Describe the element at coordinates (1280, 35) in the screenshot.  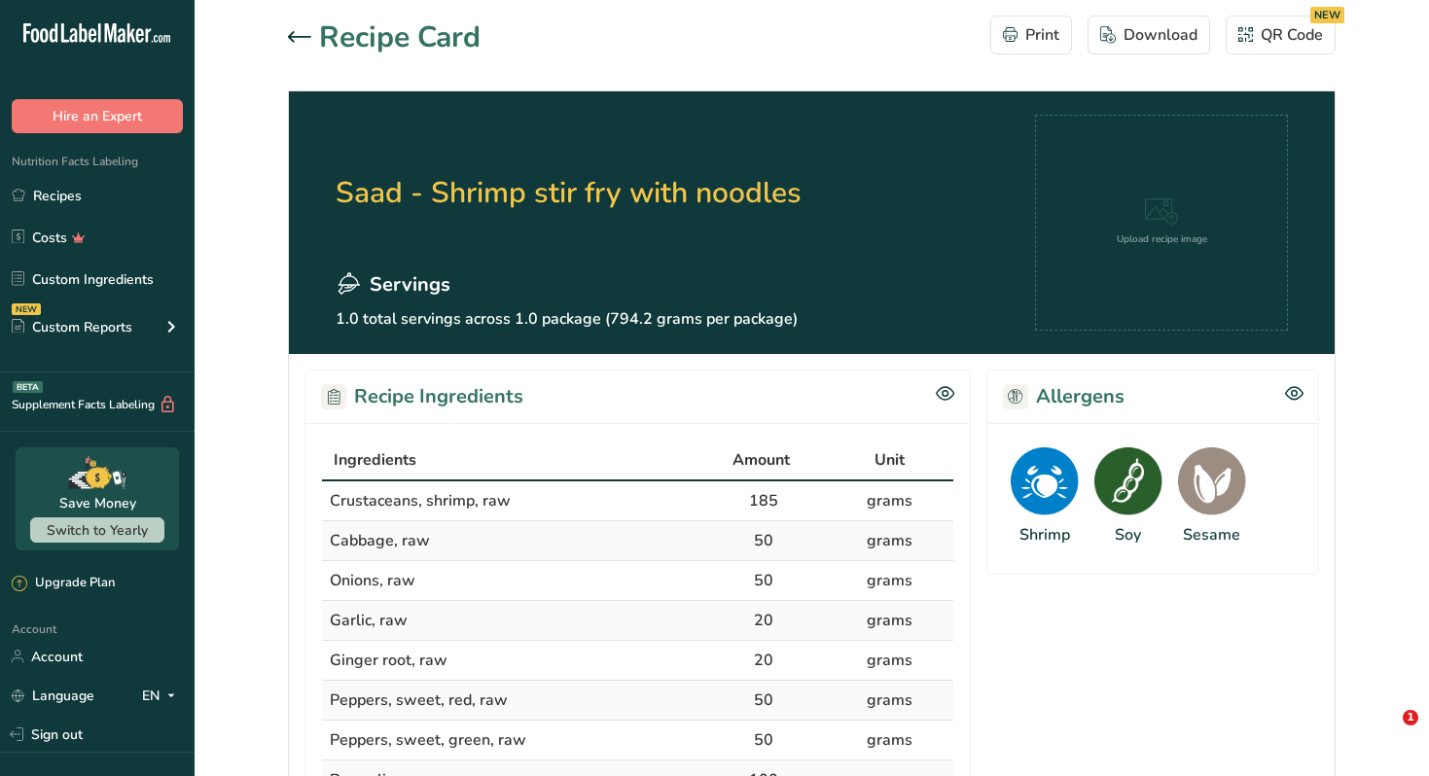
I see `button: QR Code NEW` at that location.